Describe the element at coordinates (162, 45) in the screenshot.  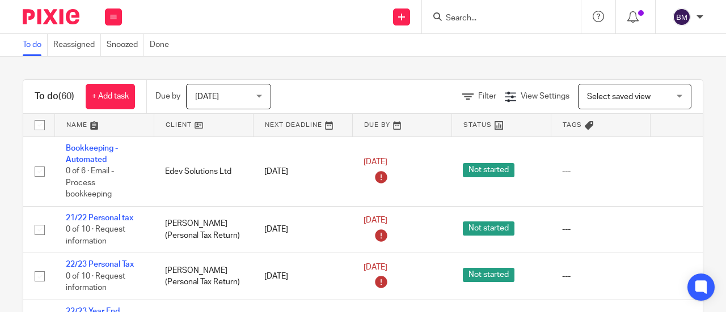
I see `a: Done` at that location.